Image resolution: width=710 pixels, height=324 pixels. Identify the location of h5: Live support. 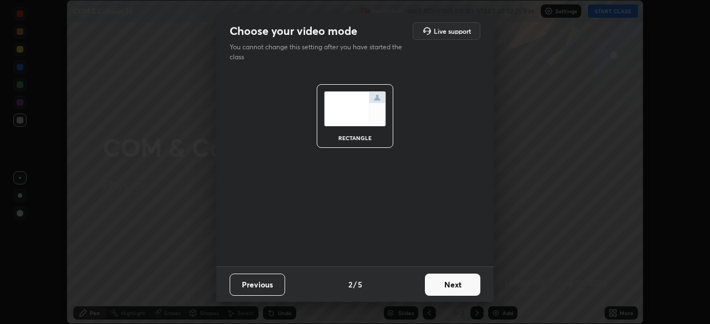
(452, 31).